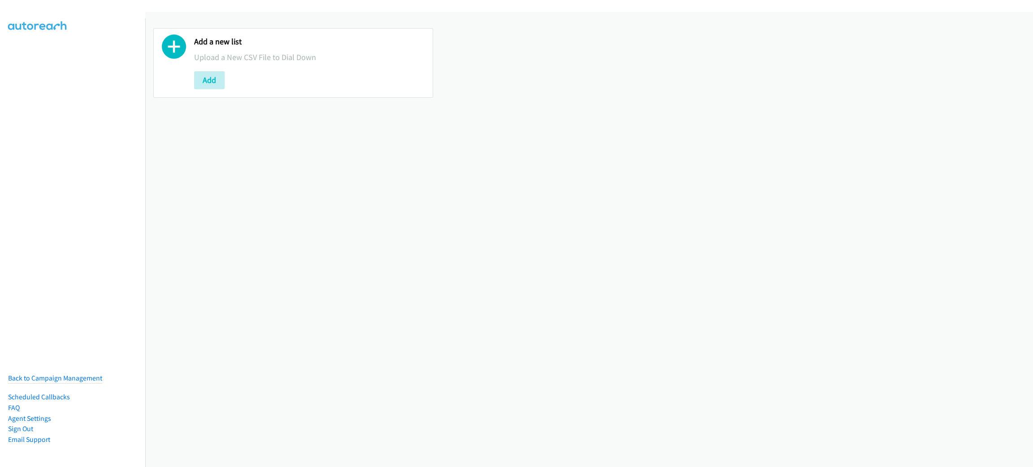 The image size is (1033, 467). What do you see at coordinates (30, 418) in the screenshot?
I see `a: Agent Settings` at bounding box center [30, 418].